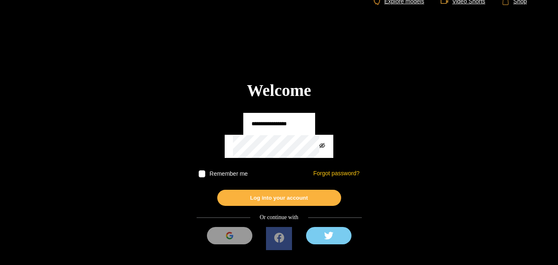  Describe the element at coordinates (228, 173) in the screenshot. I see `span: Remember me` at that location.